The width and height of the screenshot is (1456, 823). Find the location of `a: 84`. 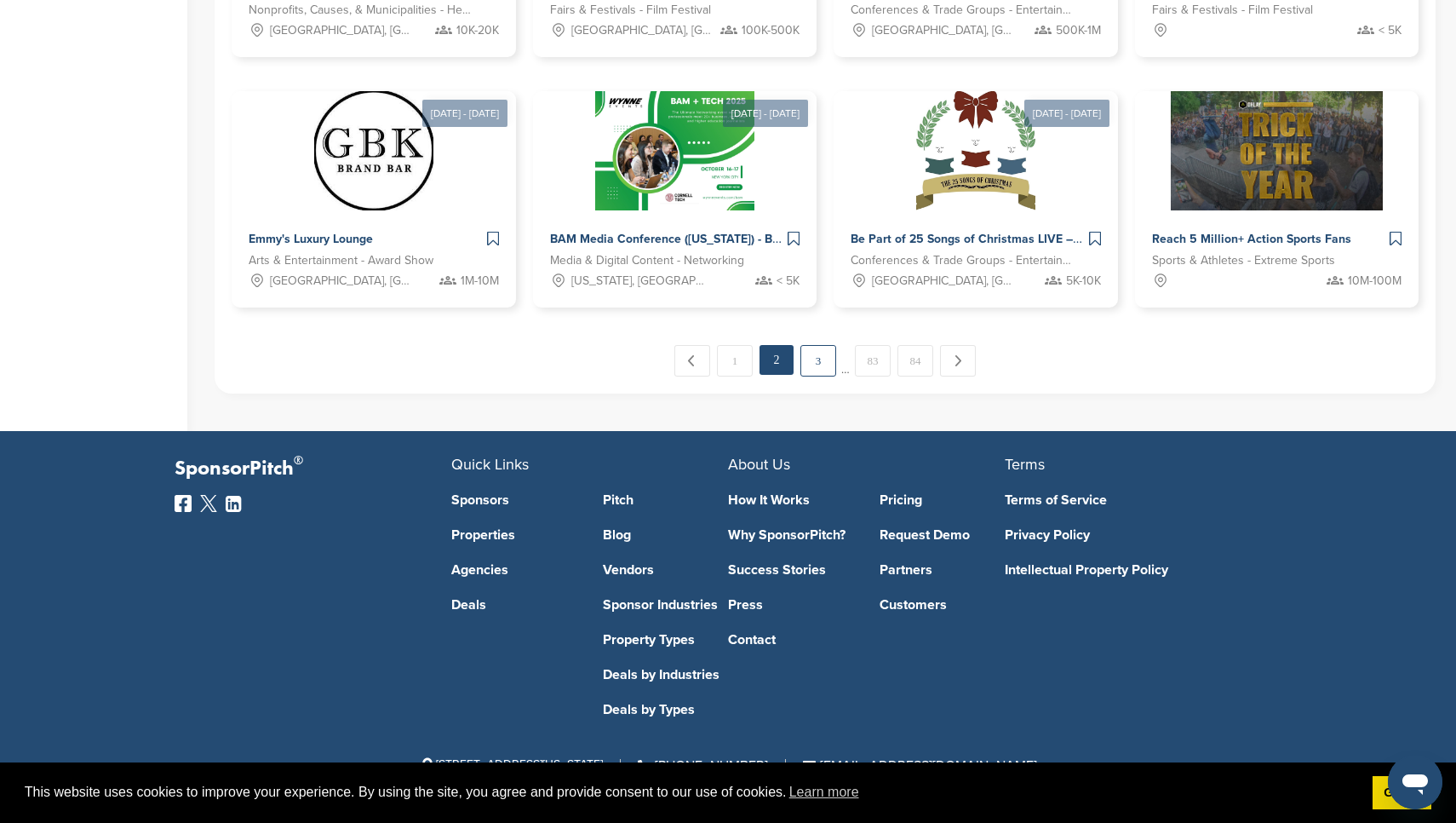

a: 84 is located at coordinates (915, 360).